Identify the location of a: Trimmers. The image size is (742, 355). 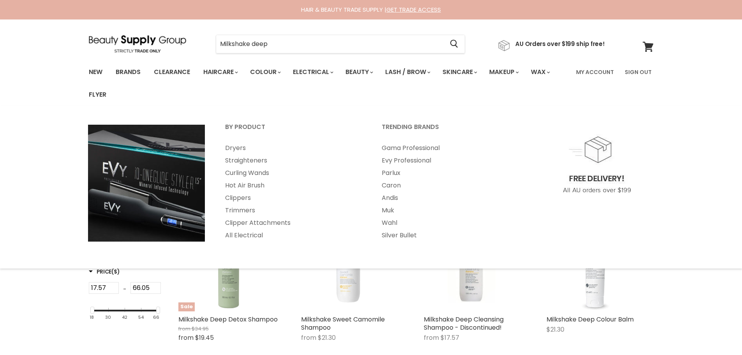
(293, 210).